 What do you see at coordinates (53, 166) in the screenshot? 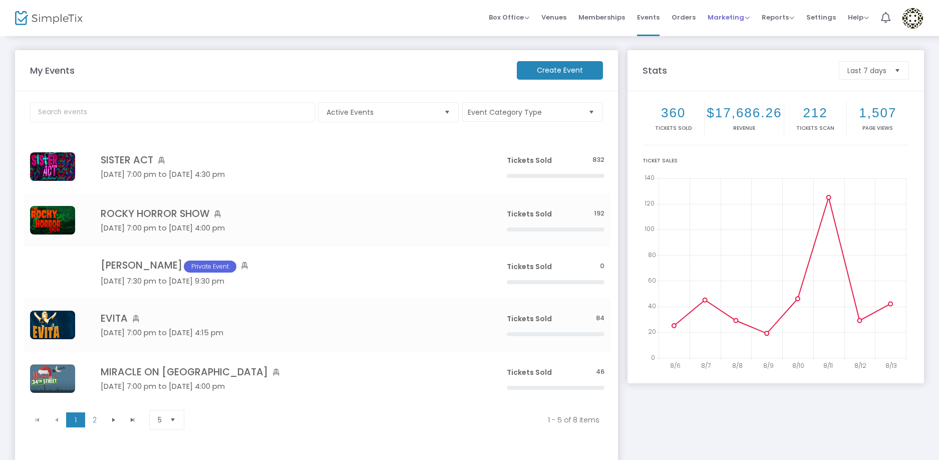
I see `img: CarlosFranco-2025-03-2022.08.26-AETSisterActHome.png` at bounding box center [53, 166].